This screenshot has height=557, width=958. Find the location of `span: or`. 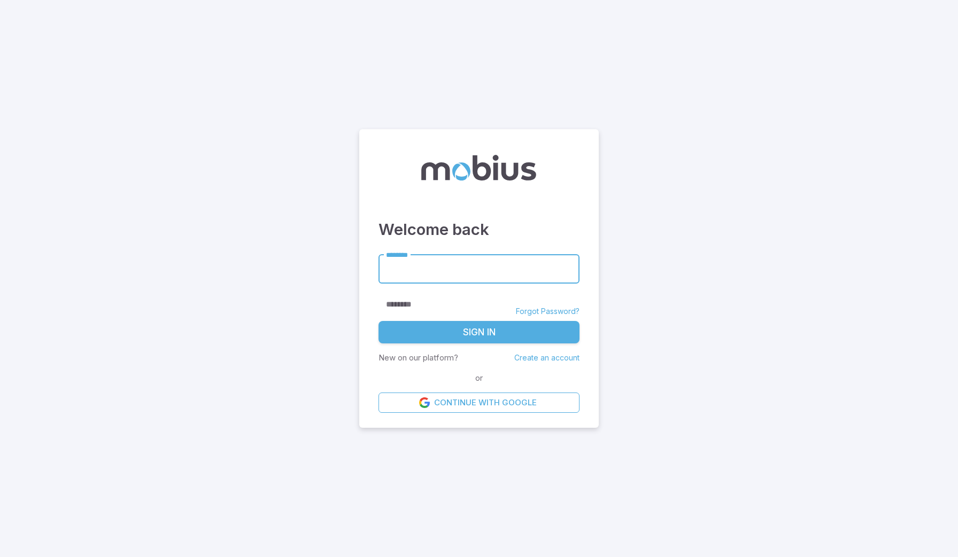

span: or is located at coordinates (479, 378).